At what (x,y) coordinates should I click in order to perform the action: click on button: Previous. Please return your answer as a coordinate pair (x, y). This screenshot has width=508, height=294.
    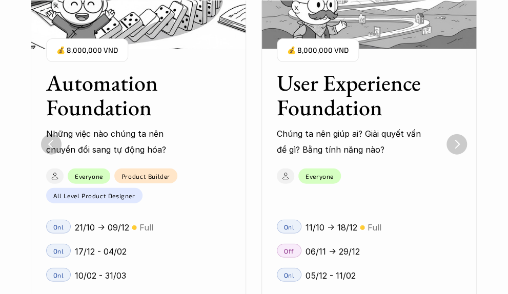
    Looking at the image, I should click on (51, 145).